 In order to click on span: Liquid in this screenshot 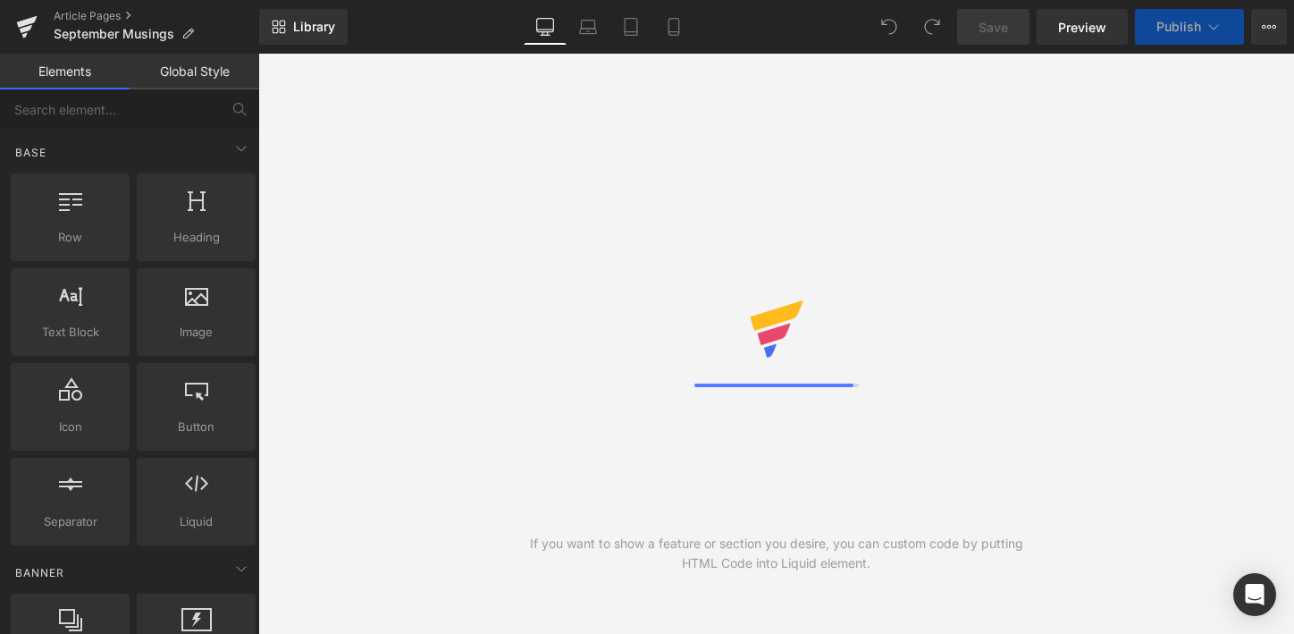, I will do `click(196, 521)`.